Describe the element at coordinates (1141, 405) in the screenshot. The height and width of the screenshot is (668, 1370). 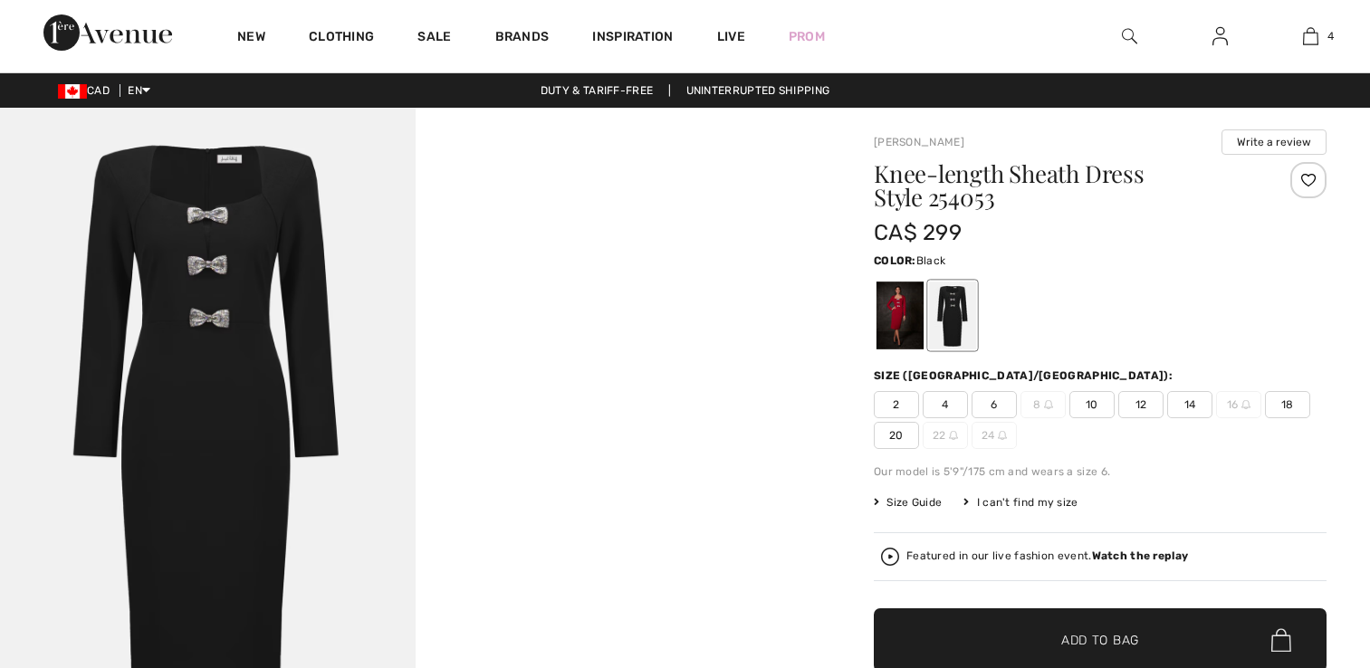
I see `span: 12` at that location.